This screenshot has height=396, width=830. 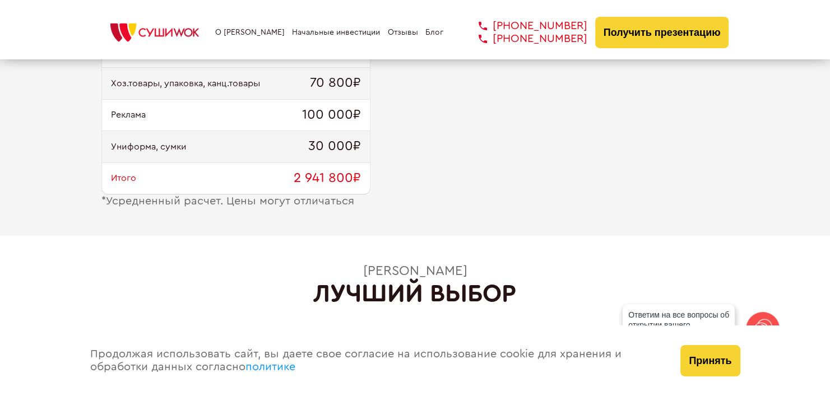 I want to click on a: Начальные инвестиции, so click(x=336, y=32).